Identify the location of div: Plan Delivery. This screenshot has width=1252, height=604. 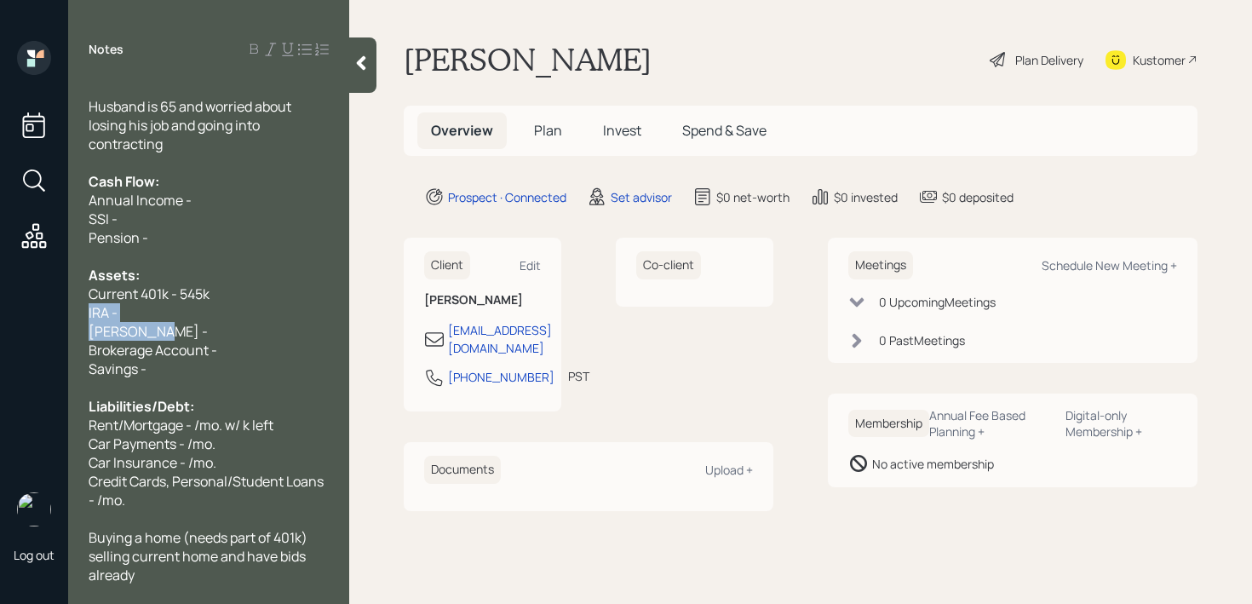
(1050, 60).